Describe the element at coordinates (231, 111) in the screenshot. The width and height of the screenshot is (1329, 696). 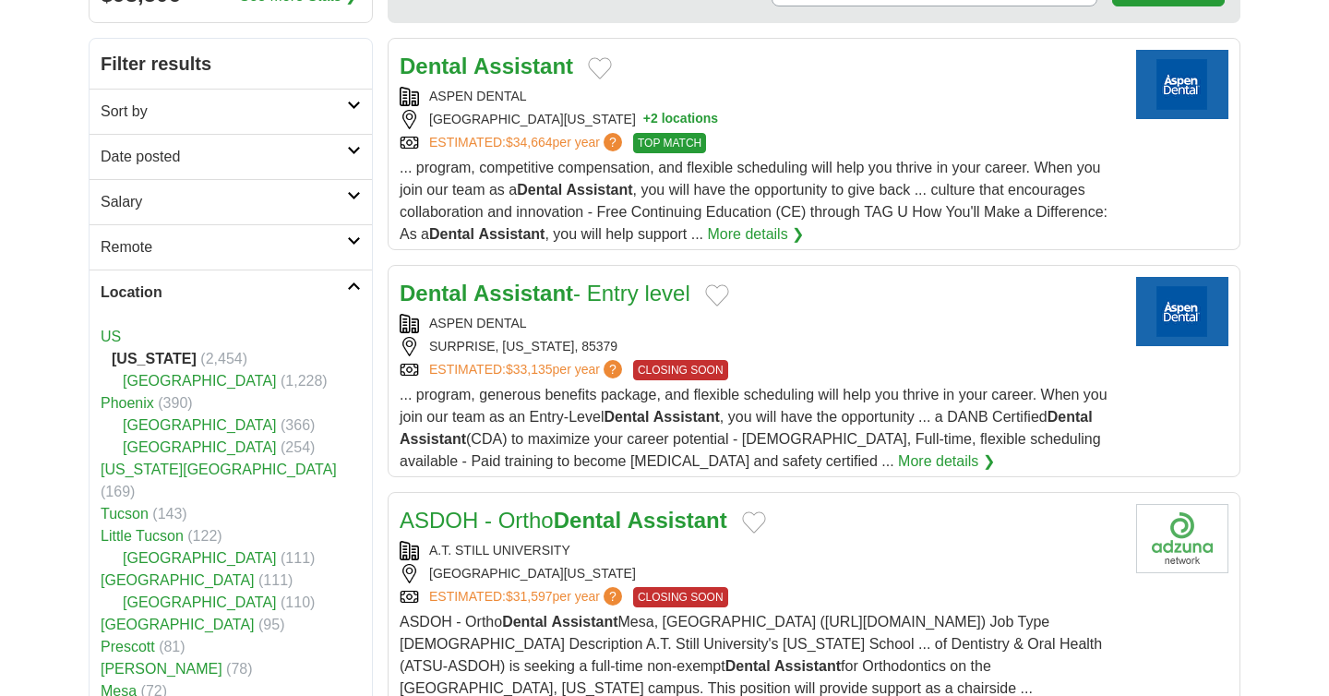
I see `a: Sort by` at that location.